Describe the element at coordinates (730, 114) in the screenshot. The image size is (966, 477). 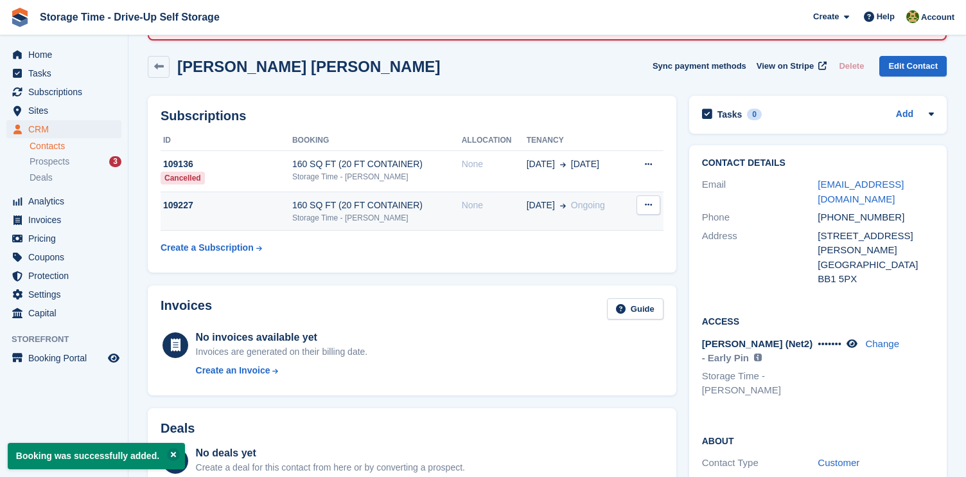
I see `h2: Tasks` at that location.